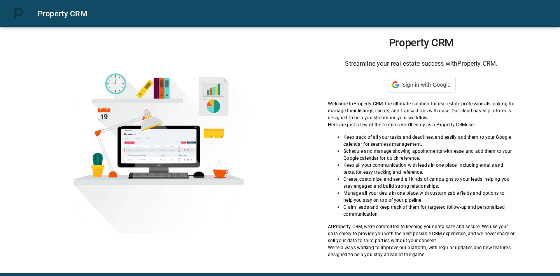 This screenshot has height=276, width=560. Describe the element at coordinates (429, 155) in the screenshot. I see `p: Schedule and manage showing appointments with ease, and add them to your Google calendar for quic...` at that location.